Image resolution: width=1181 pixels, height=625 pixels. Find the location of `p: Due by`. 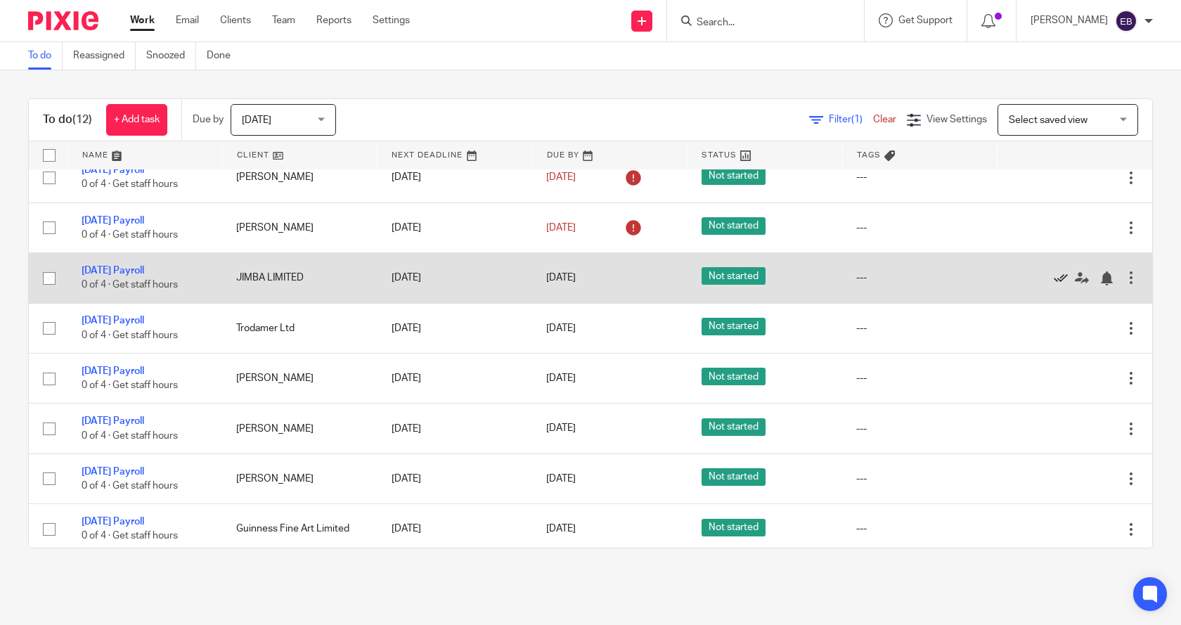

p: Due by is located at coordinates (208, 119).